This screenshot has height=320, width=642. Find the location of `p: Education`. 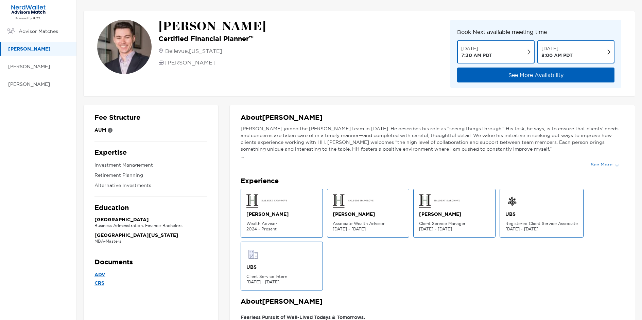

p: Education is located at coordinates (151, 208).